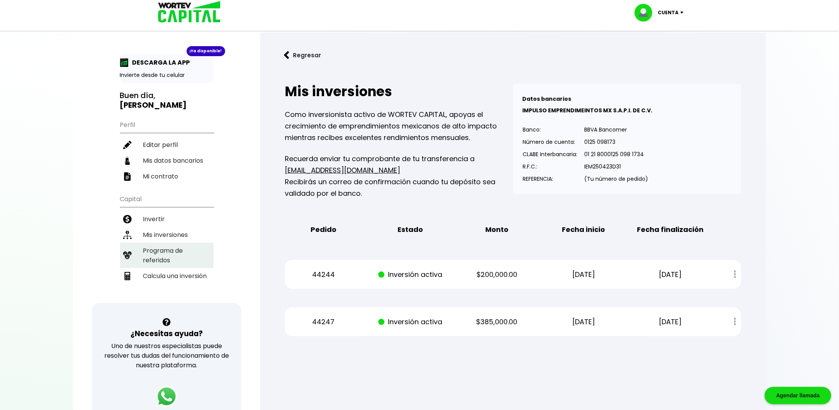 The width and height of the screenshot is (839, 410). I want to click on p: Número de cuenta:, so click(550, 142).